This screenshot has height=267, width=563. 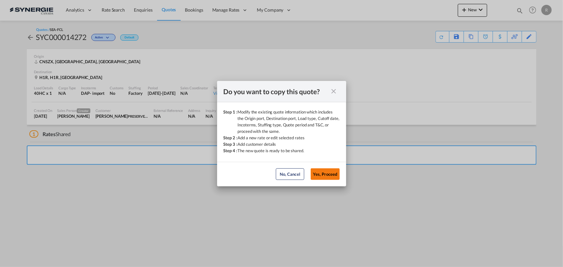 I want to click on md-icon: icon-close fg-AAA8AD cursor, so click(x=334, y=91).